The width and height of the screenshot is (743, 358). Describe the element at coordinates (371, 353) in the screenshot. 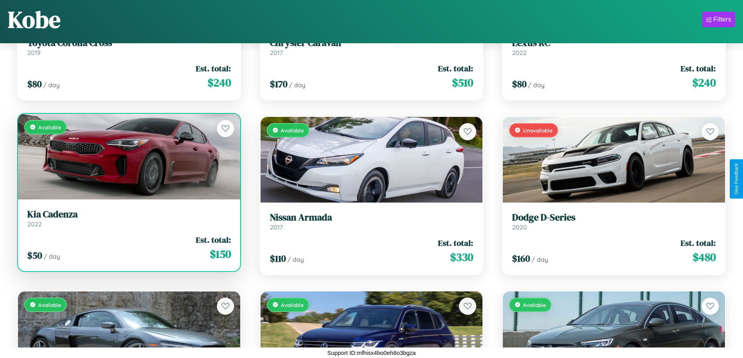

I see `p: Support ID: mfhisx4bo0eh8o3bgza` at that location.